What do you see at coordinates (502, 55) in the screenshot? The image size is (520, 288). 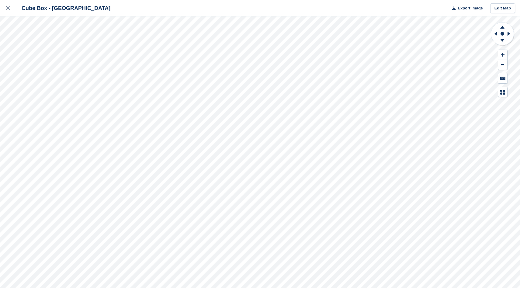 I see `button: Zoom In` at bounding box center [502, 55].